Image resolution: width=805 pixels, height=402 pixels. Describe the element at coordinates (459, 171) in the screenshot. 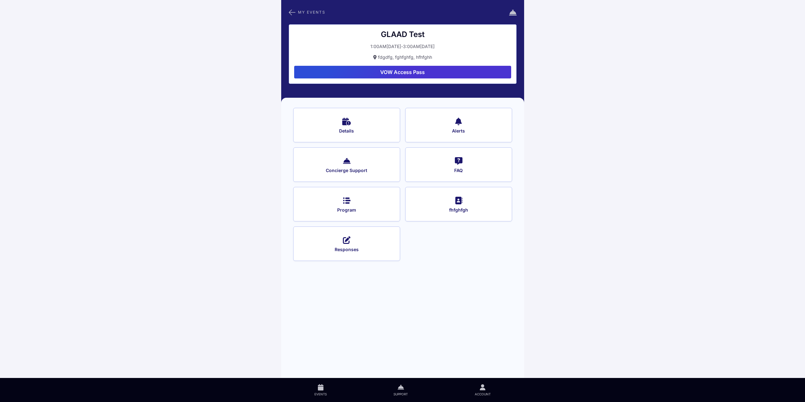

I see `span: FAQ` at that location.